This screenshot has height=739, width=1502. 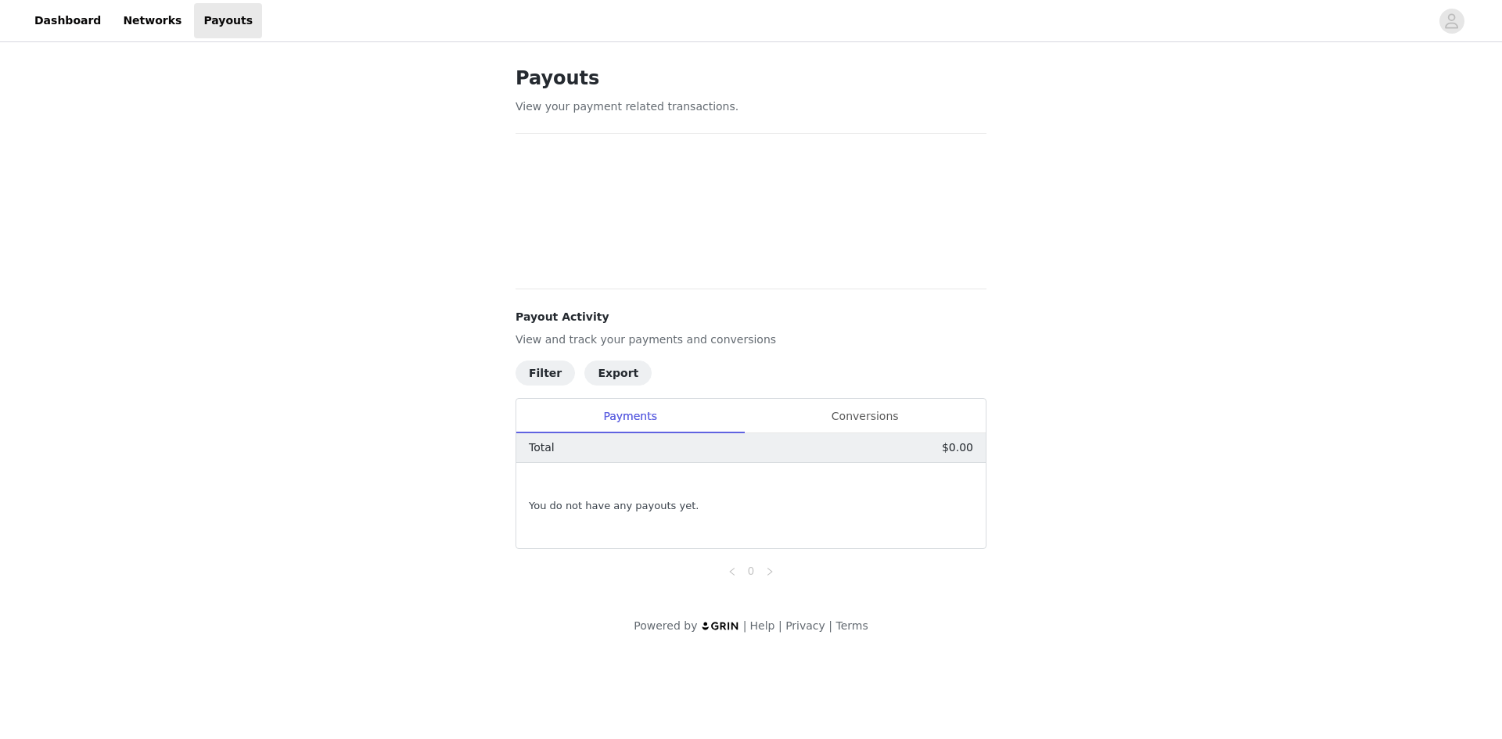 What do you see at coordinates (618, 373) in the screenshot?
I see `button: Export` at bounding box center [618, 373].